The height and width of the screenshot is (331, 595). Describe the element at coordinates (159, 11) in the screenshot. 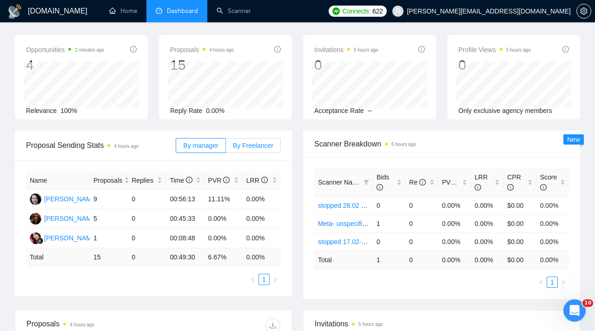

I see `span: dashboard` at that location.